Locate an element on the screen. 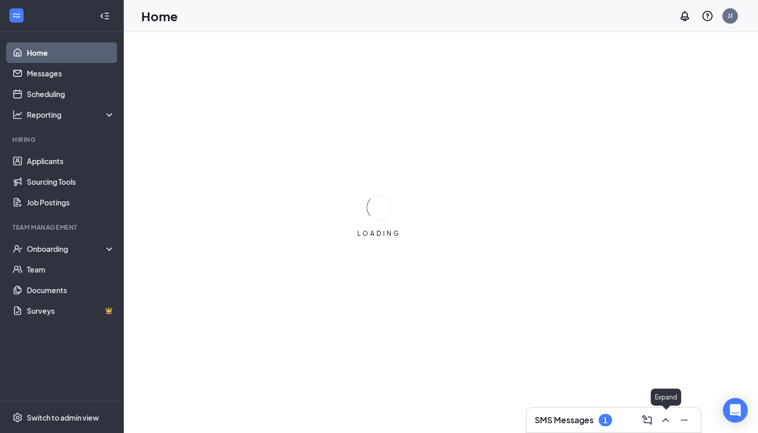 The height and width of the screenshot is (433, 758). svg: Analysis is located at coordinates (18, 114).